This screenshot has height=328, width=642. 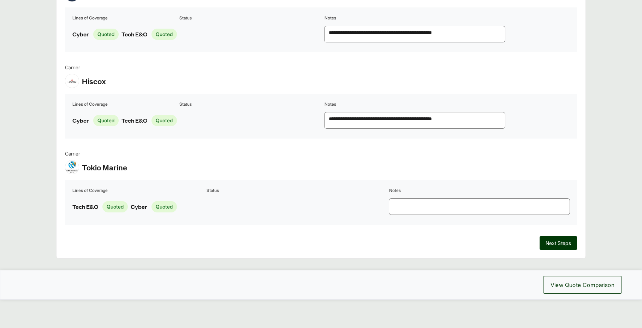 I want to click on a: View Quote Comparison, so click(x=582, y=285).